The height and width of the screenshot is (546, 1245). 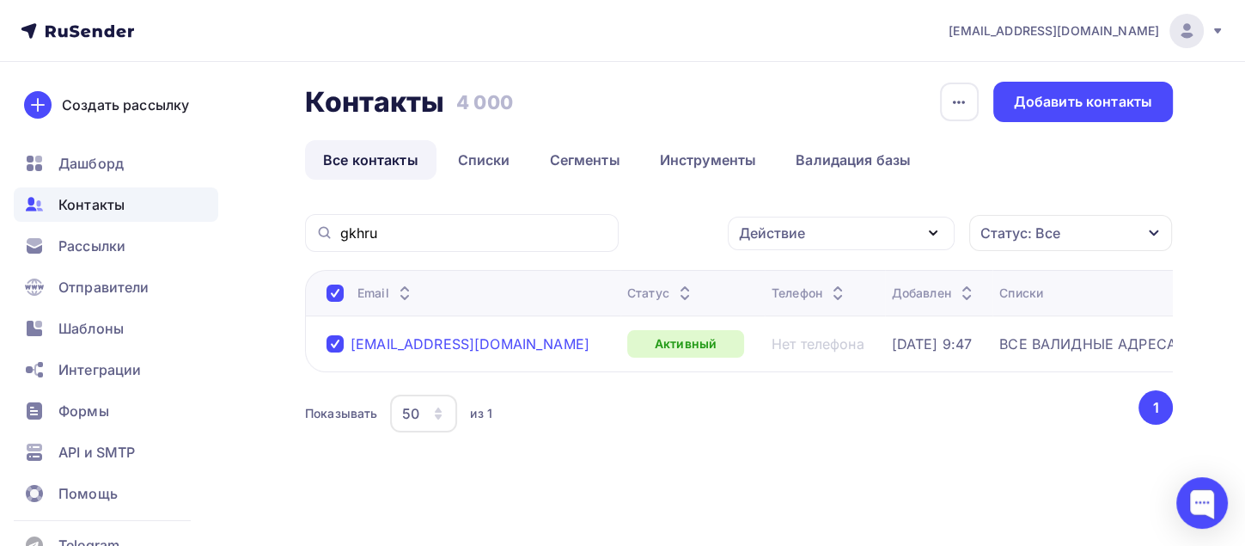 What do you see at coordinates (686, 344) in the screenshot?
I see `div: Активный` at bounding box center [686, 344].